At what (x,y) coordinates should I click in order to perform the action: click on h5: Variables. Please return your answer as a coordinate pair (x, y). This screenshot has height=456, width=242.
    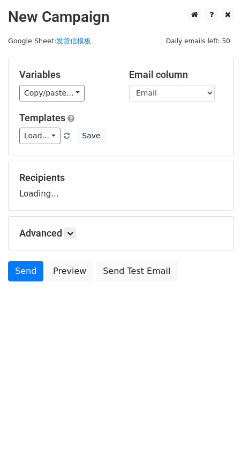
    Looking at the image, I should click on (66, 75).